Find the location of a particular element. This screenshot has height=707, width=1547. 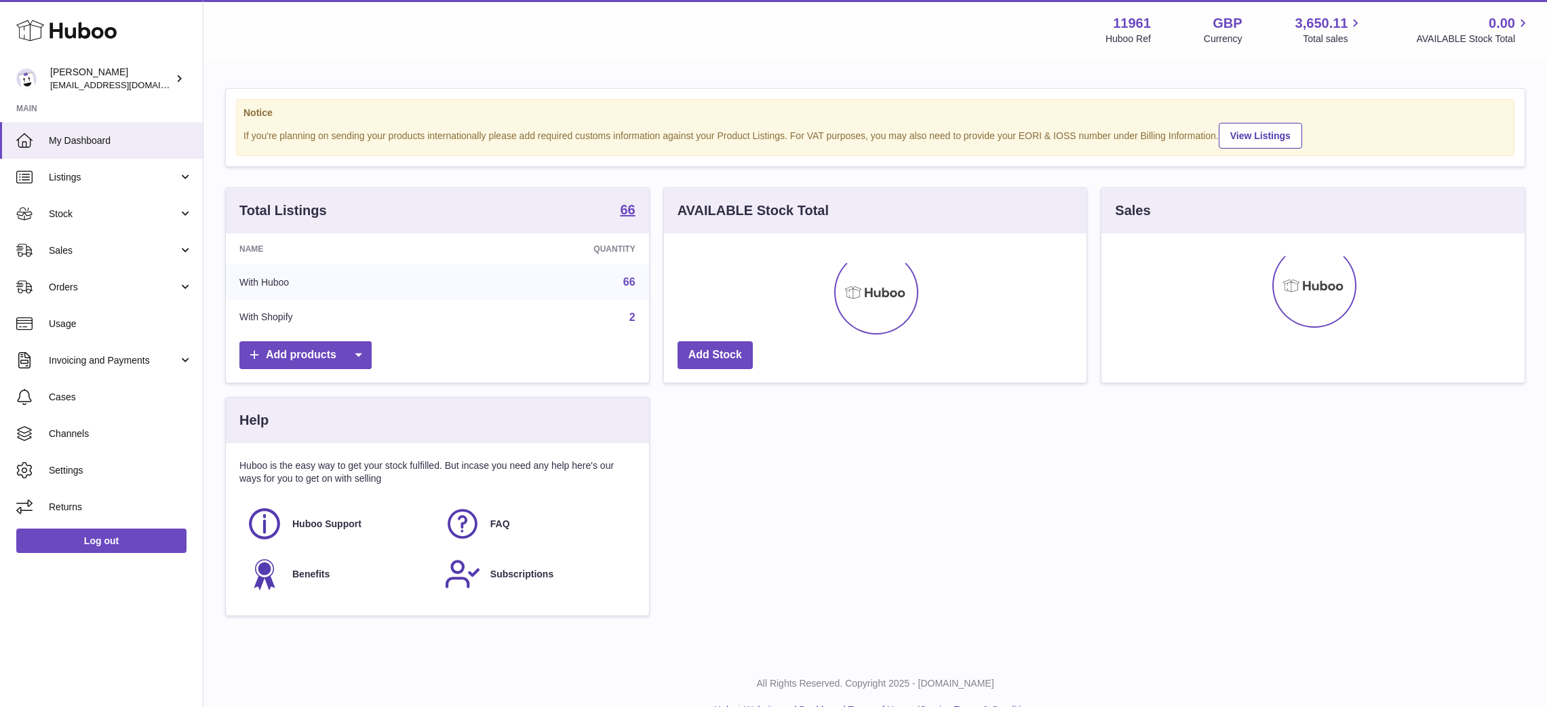

span: Total sales is located at coordinates (1333, 39).